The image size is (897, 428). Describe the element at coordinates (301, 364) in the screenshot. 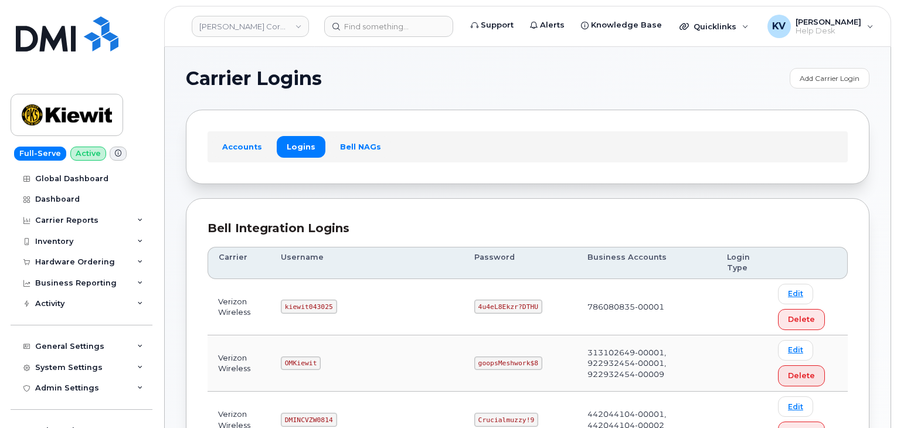

I see `code: OMKiewit` at that location.